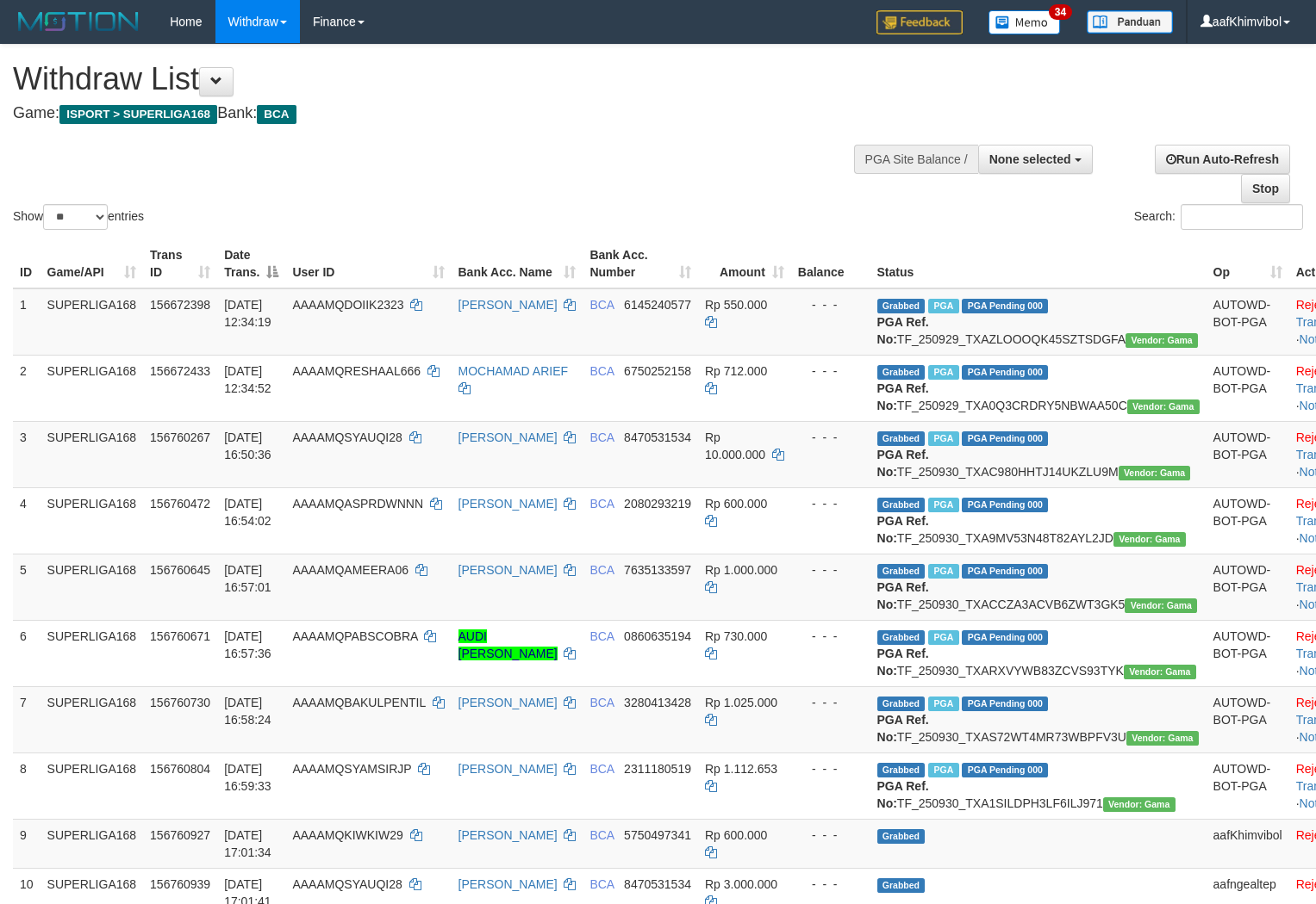 The width and height of the screenshot is (1316, 904). What do you see at coordinates (27, 520) in the screenshot?
I see `td: 4` at bounding box center [27, 520].